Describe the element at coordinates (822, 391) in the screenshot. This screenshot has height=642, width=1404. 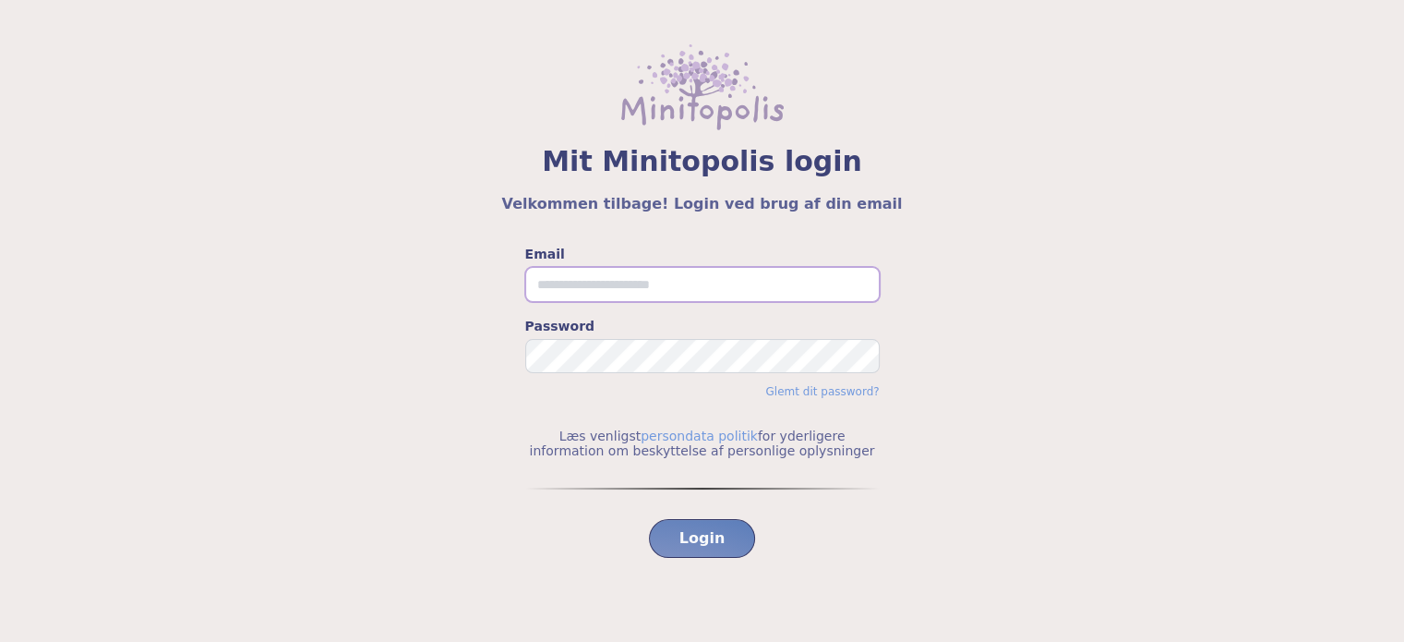
I see `a: Glemt dit password?` at that location.